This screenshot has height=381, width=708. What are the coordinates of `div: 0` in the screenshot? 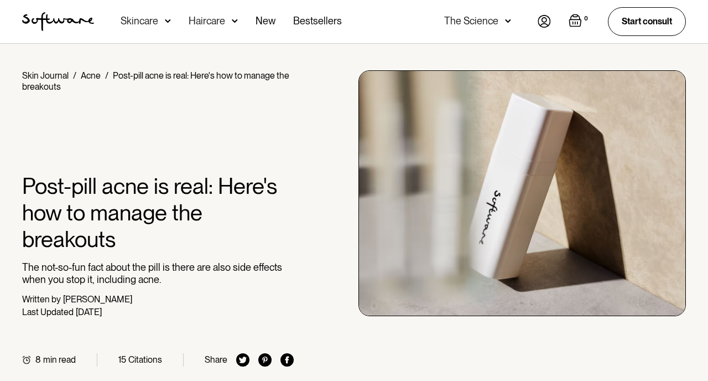 It's located at (586, 19).